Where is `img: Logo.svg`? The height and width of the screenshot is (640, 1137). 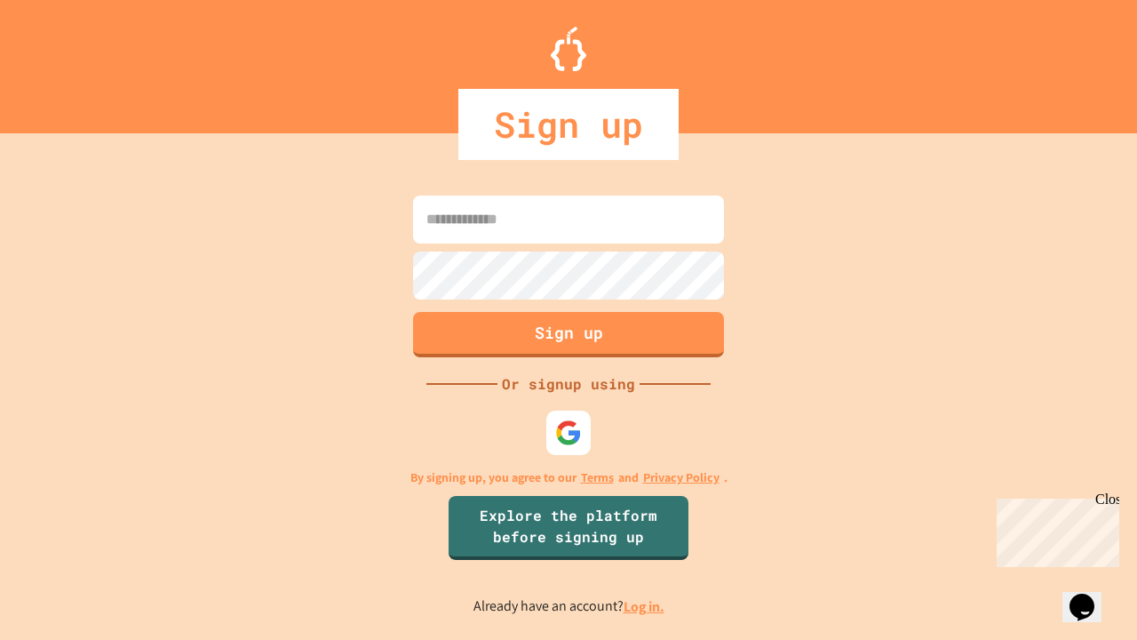
img: Logo.svg is located at coordinates (569, 49).